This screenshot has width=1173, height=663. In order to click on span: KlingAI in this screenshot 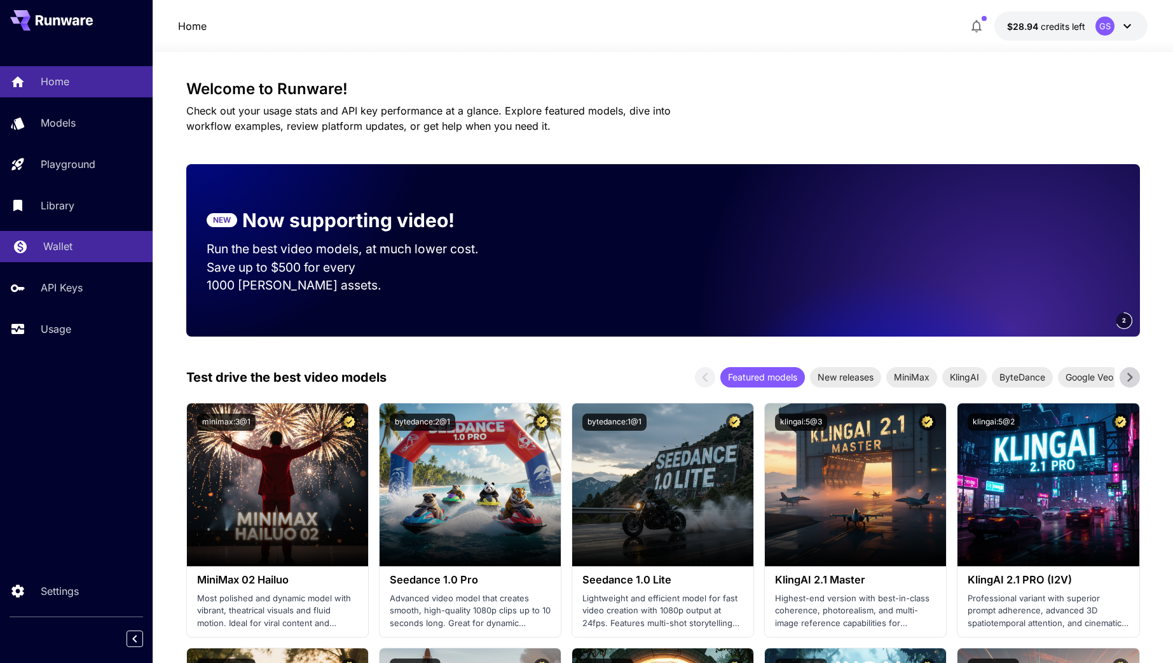, I will do `click(965, 377)`.